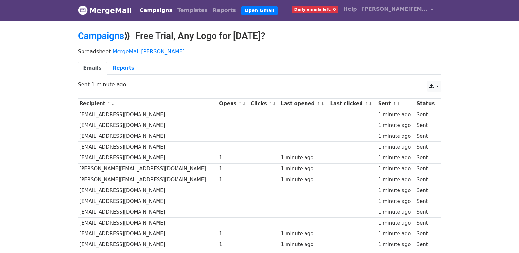 This screenshot has width=519, height=253. Describe the element at coordinates (353, 104) in the screenshot. I see `th: Last clicked` at that location.